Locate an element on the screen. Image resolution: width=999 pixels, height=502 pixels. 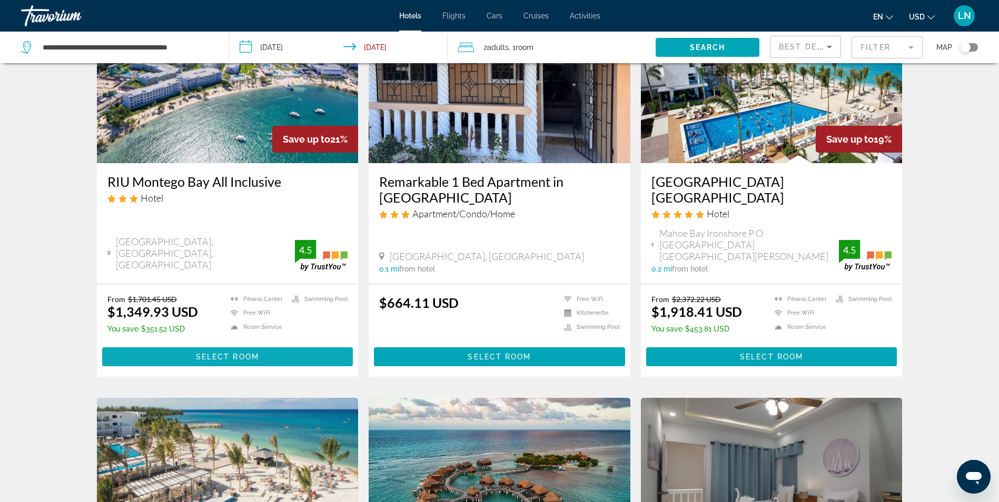
span: Adults is located at coordinates (498, 47).